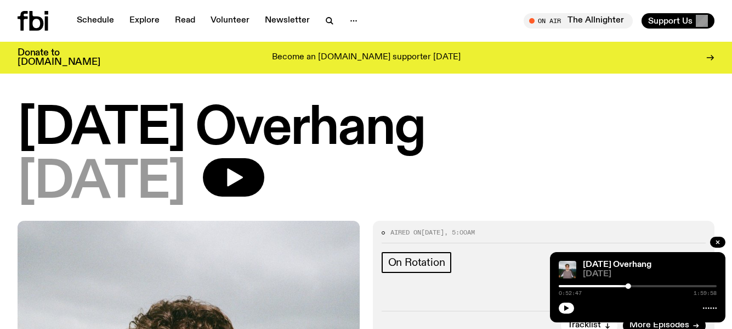  Describe the element at coordinates (568, 269) in the screenshot. I see `img: Harrie Hastings stands in front of cloud-covered sky and rolling hills. He's wearing sunglasses a...` at that location.